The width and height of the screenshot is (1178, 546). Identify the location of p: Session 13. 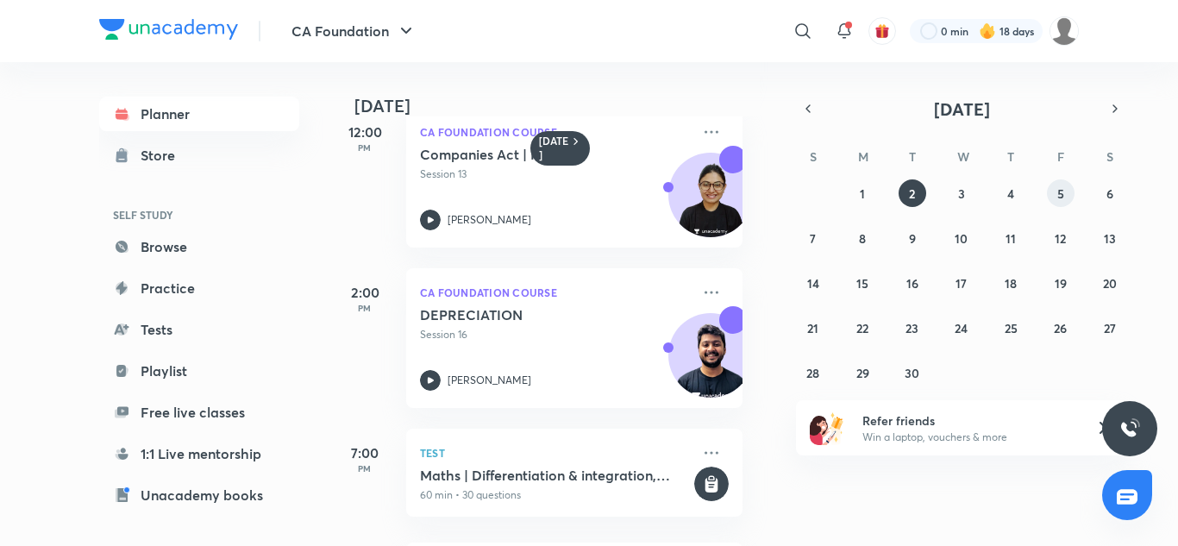
(555, 174).